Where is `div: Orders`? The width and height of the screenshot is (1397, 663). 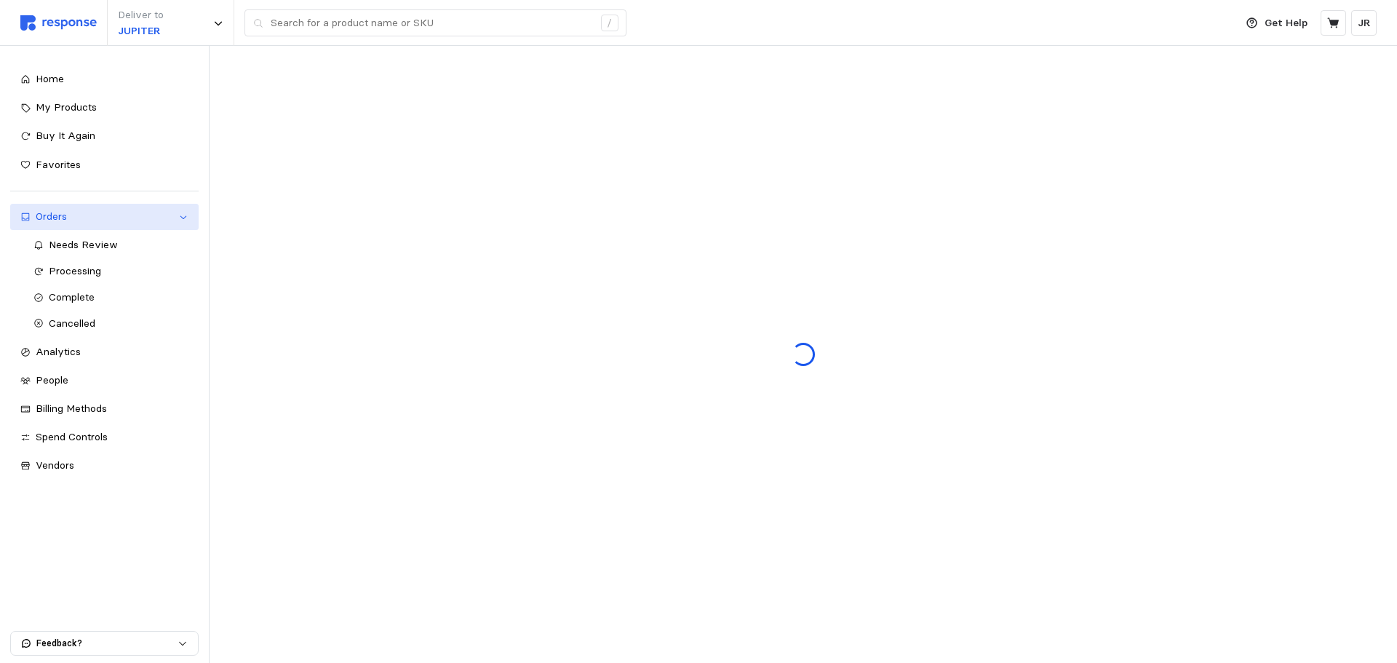 div: Orders is located at coordinates (104, 217).